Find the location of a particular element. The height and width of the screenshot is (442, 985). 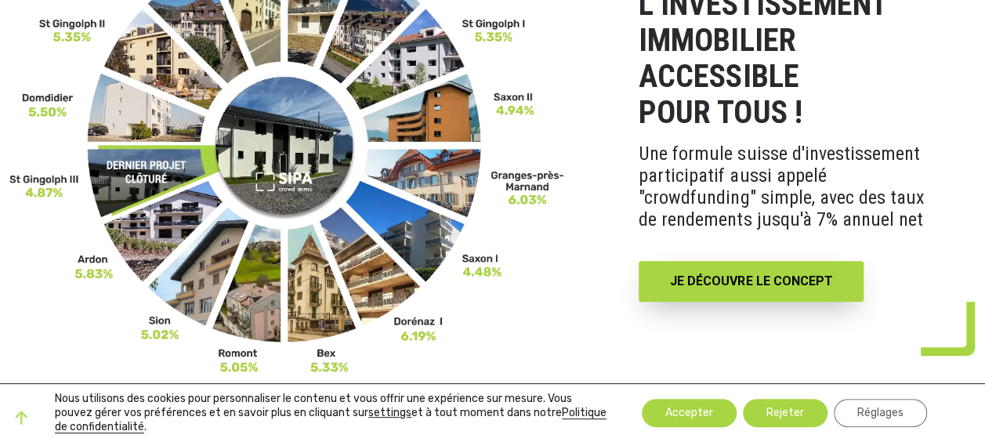

a: JE DÉCOUVRE LE CONCEPT is located at coordinates (751, 281).